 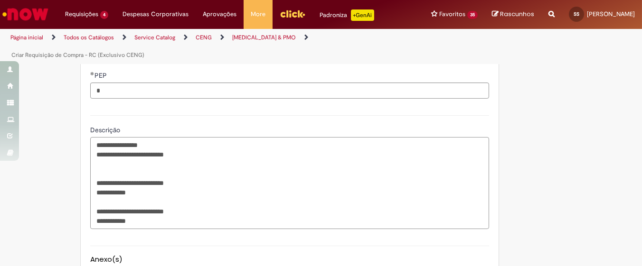 I want to click on span: Requisições, so click(x=82, y=14).